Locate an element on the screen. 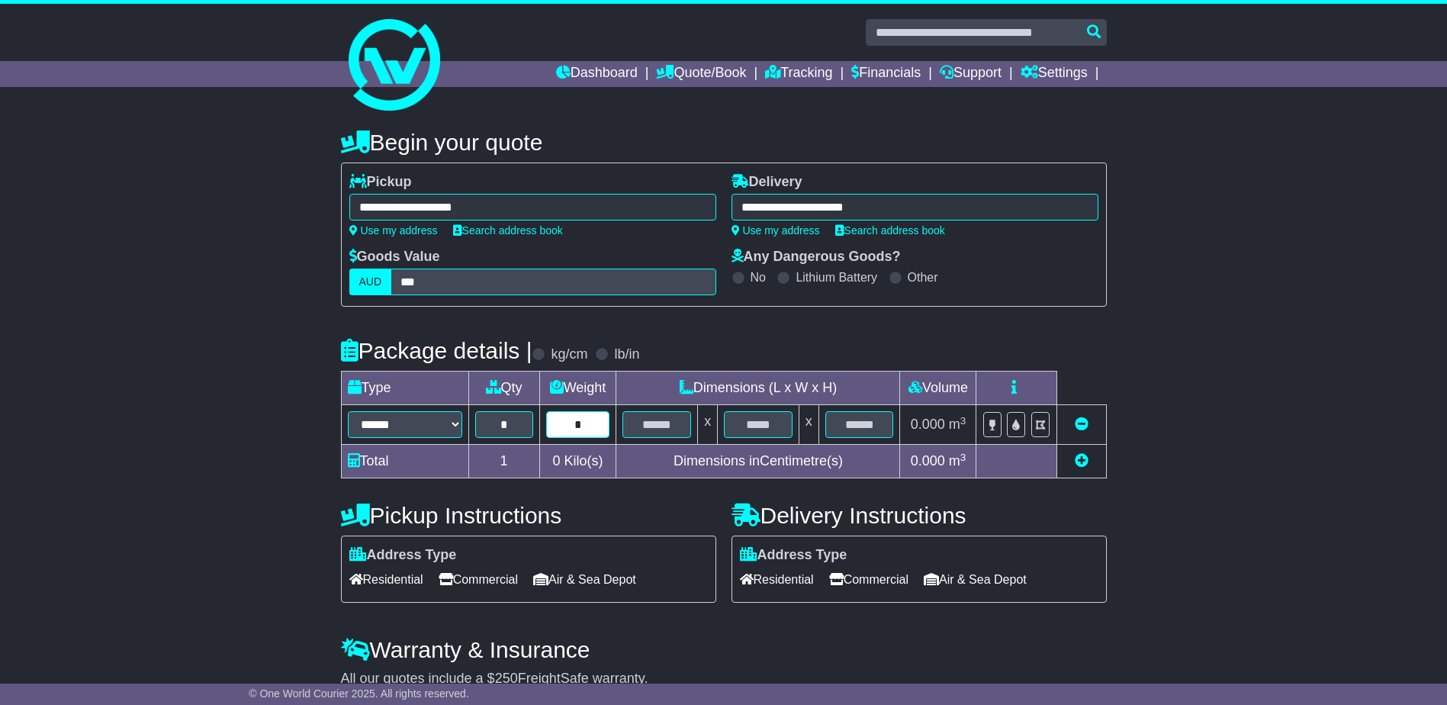 Image resolution: width=1447 pixels, height=705 pixels. a: Remove this item is located at coordinates (1081, 424).